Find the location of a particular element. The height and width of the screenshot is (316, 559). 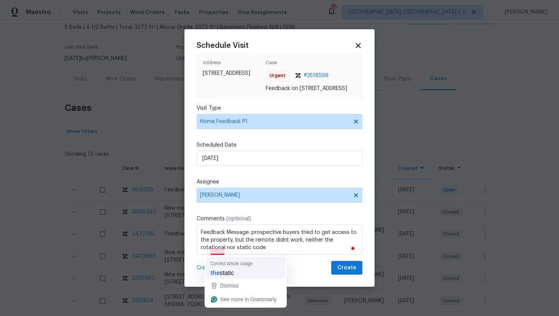

label: Assignee is located at coordinates (279, 182).